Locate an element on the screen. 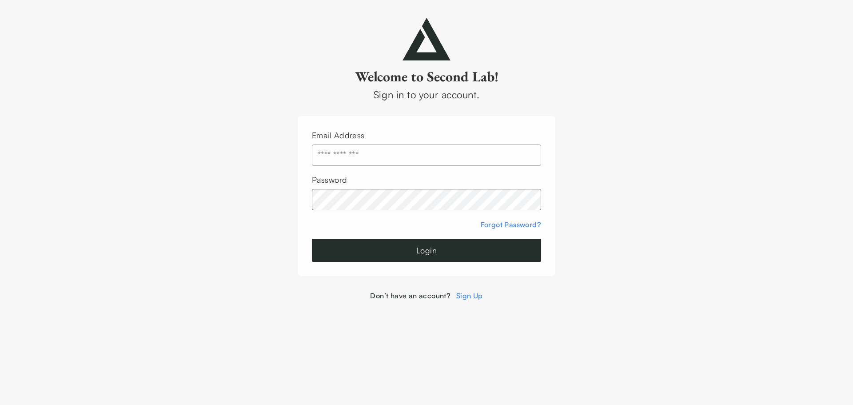 The image size is (853, 405). label: Password is located at coordinates (330, 179).